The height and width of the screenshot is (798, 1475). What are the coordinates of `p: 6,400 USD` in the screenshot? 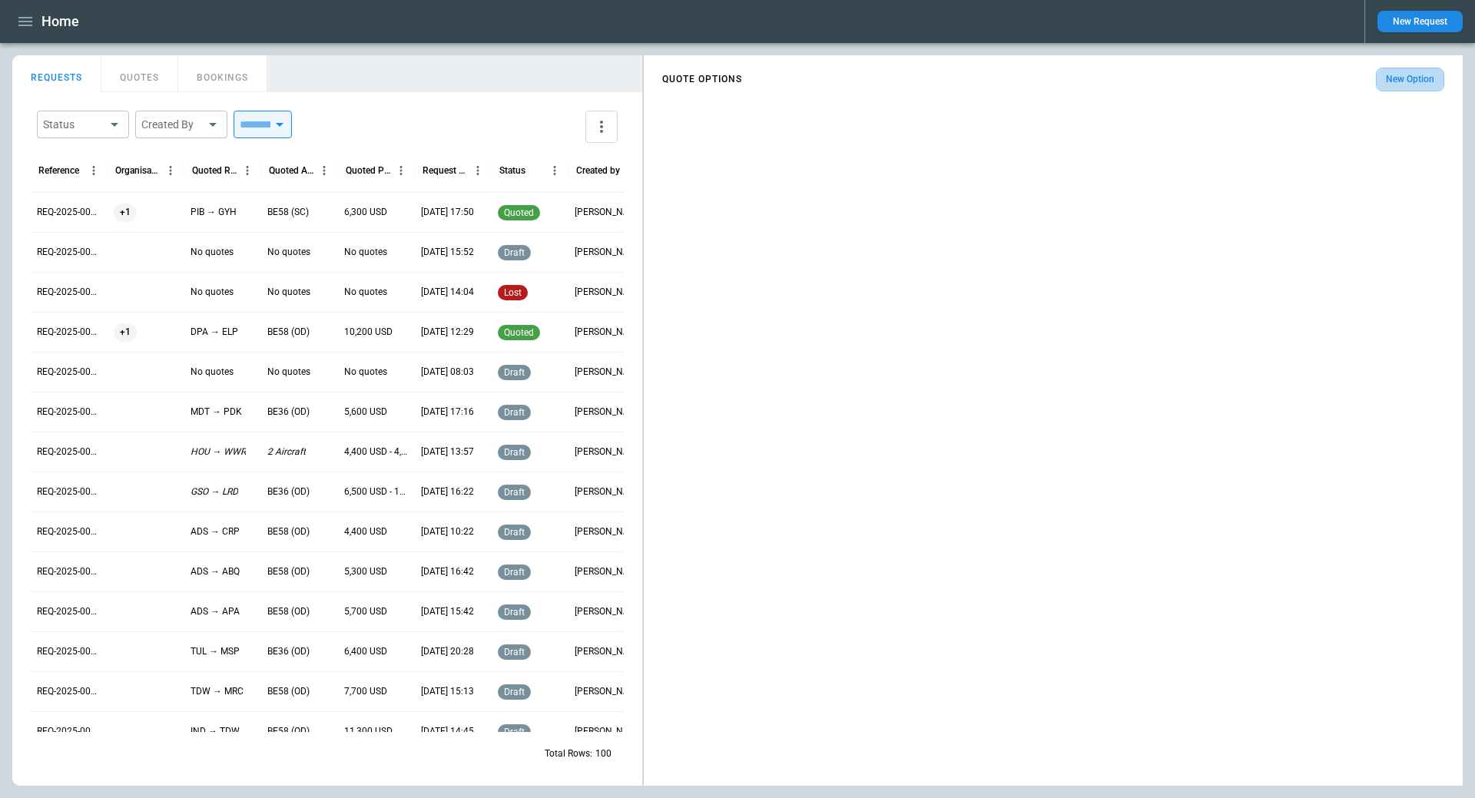 It's located at (366, 651).